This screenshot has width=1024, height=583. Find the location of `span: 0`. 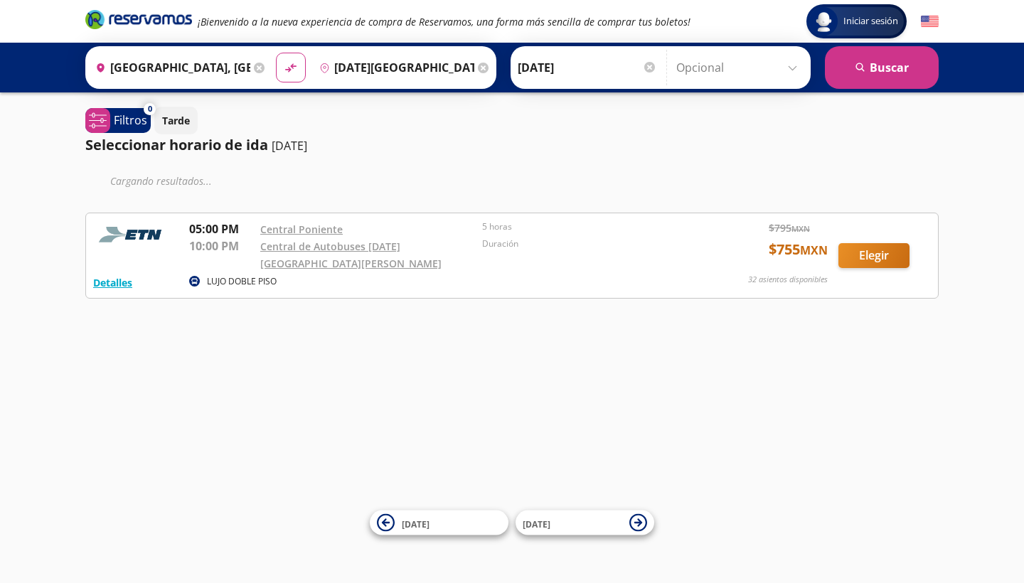

span: 0 is located at coordinates (150, 109).